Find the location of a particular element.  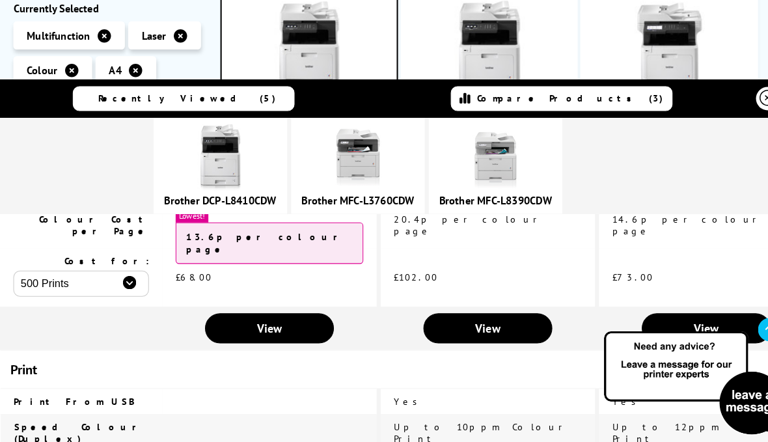

span: 14.6p per colour page is located at coordinates (670, 231).